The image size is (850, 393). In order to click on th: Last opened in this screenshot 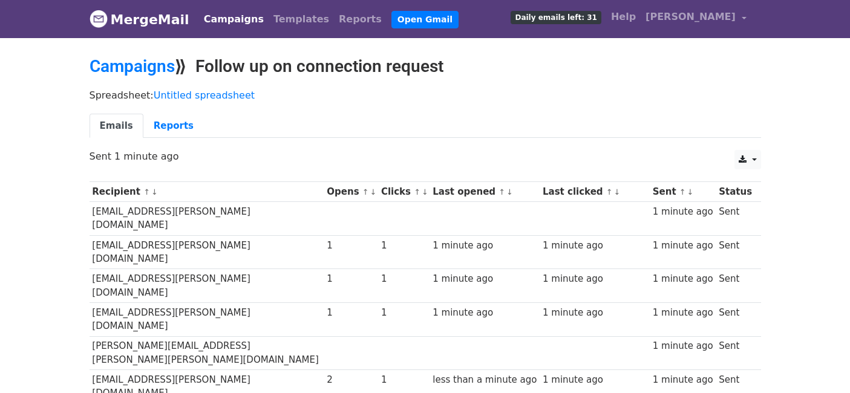, I will do `click(484, 192)`.